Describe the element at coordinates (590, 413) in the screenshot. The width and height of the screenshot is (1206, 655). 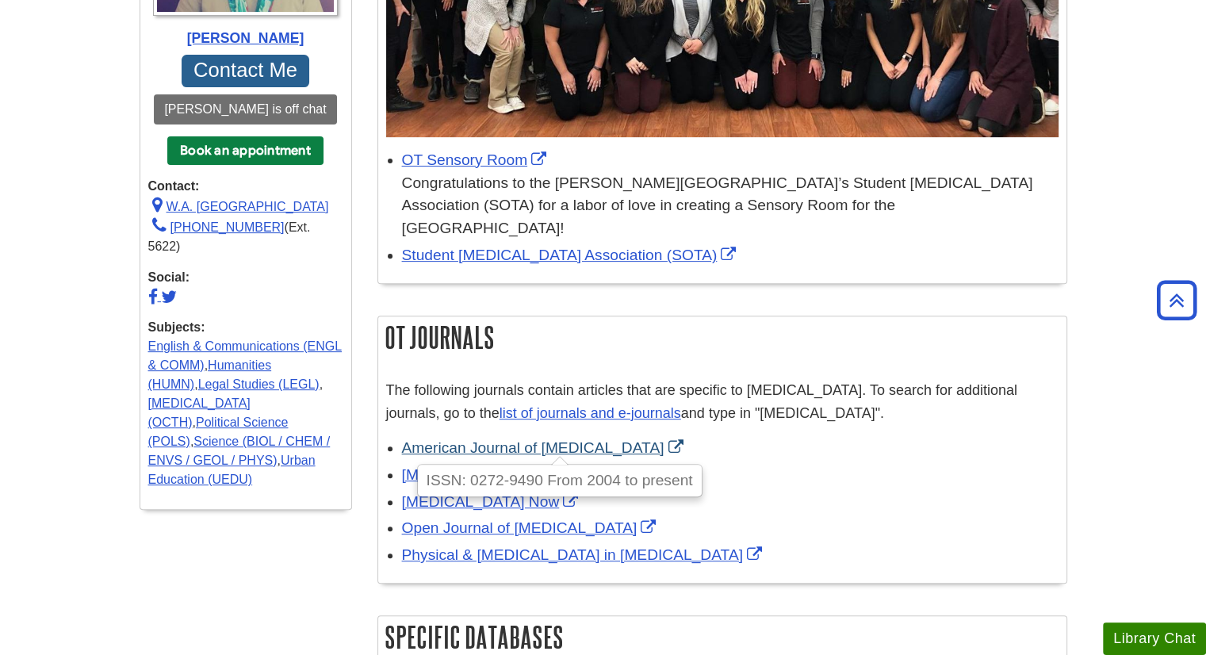
I see `a: list of journals and e-journals` at that location.